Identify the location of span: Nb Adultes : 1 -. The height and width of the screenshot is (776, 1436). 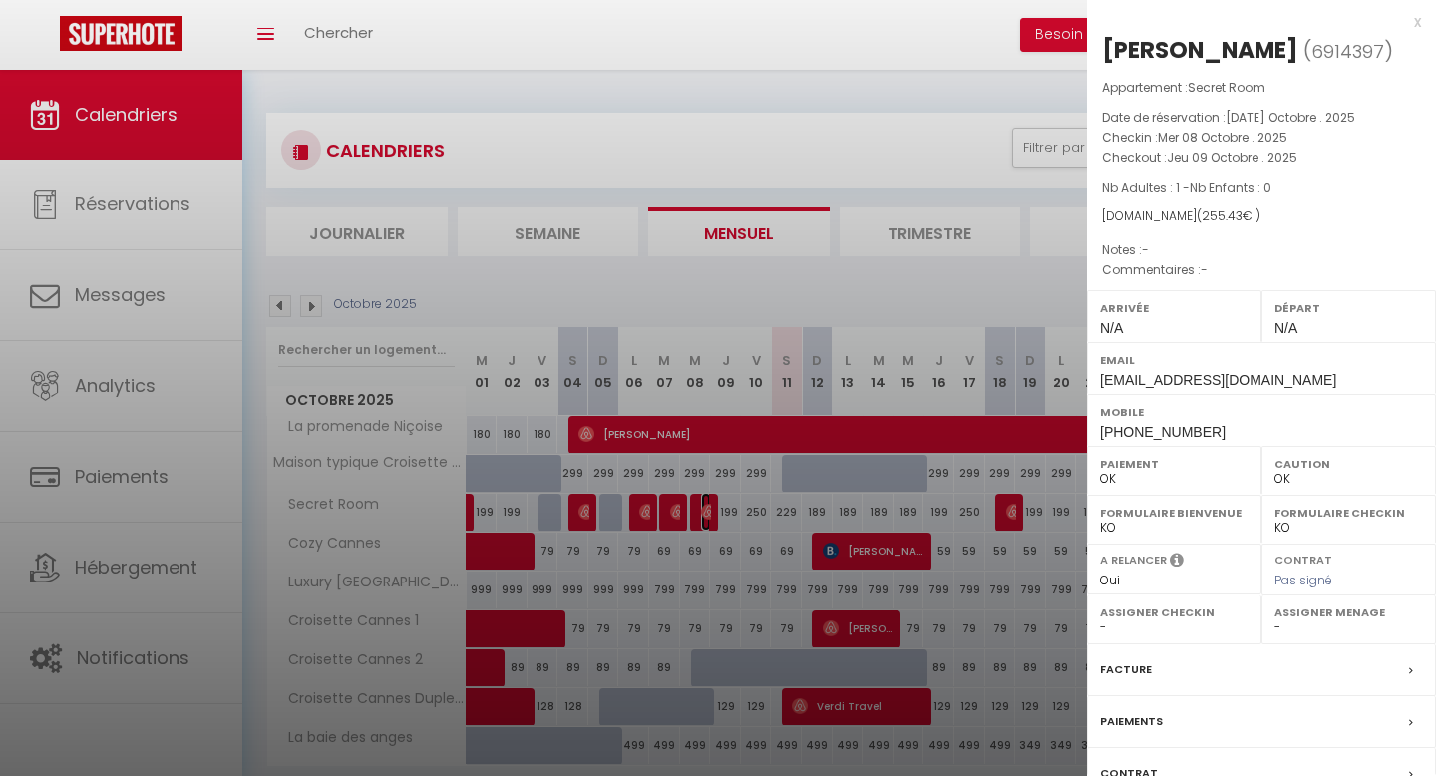
(1187, 186).